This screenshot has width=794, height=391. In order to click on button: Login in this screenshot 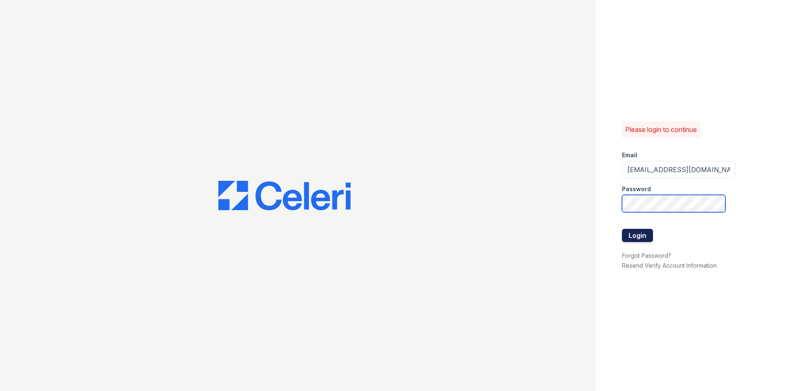, I will do `click(638, 235)`.